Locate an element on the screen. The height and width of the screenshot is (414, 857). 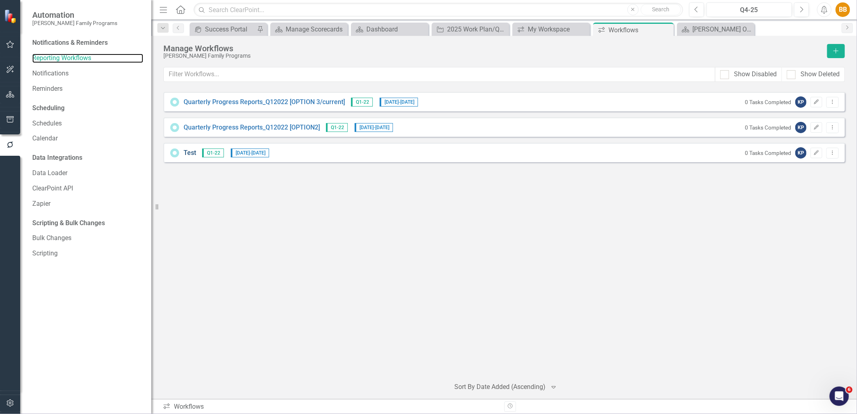
a: Reporting Workflows is located at coordinates (88, 58).